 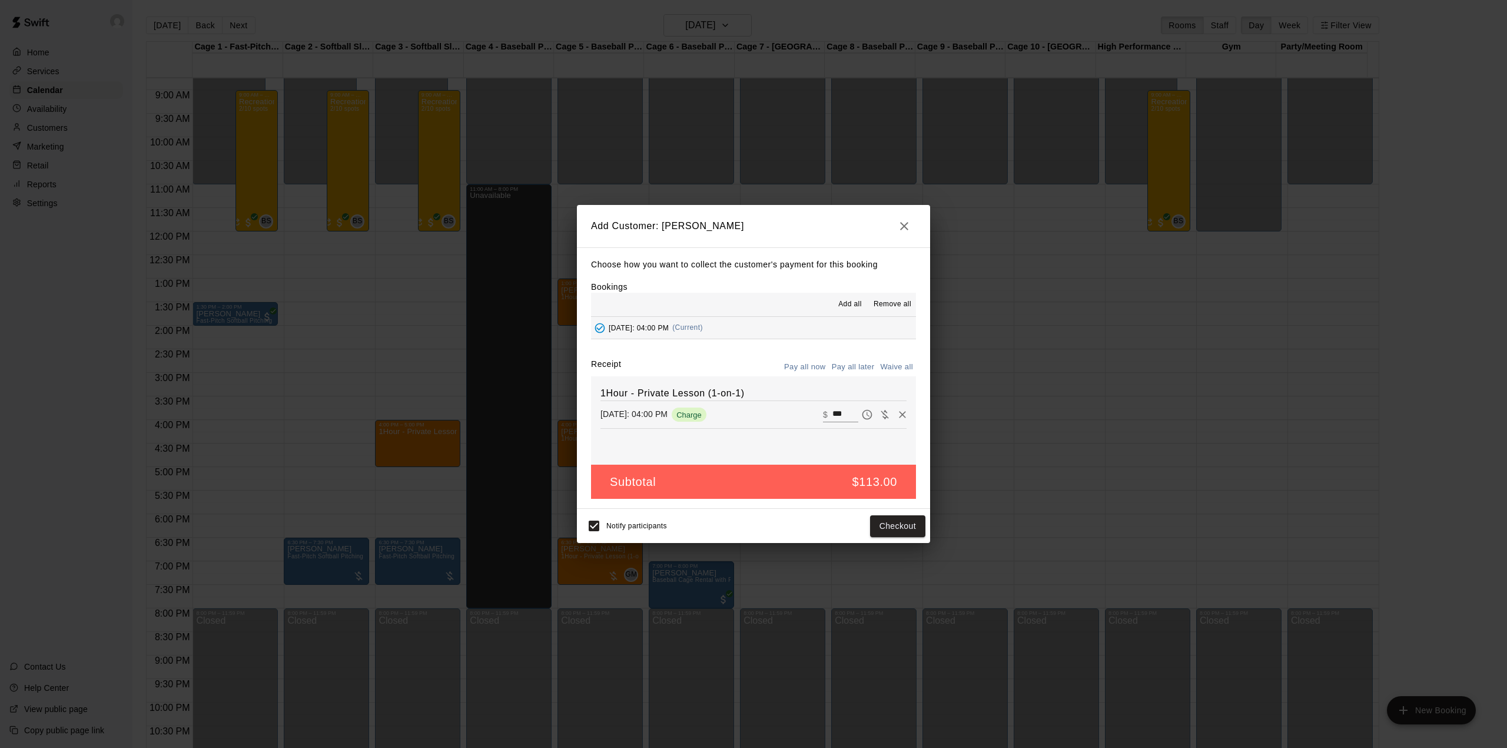 I want to click on button: Added - Collect Payment, so click(x=600, y=328).